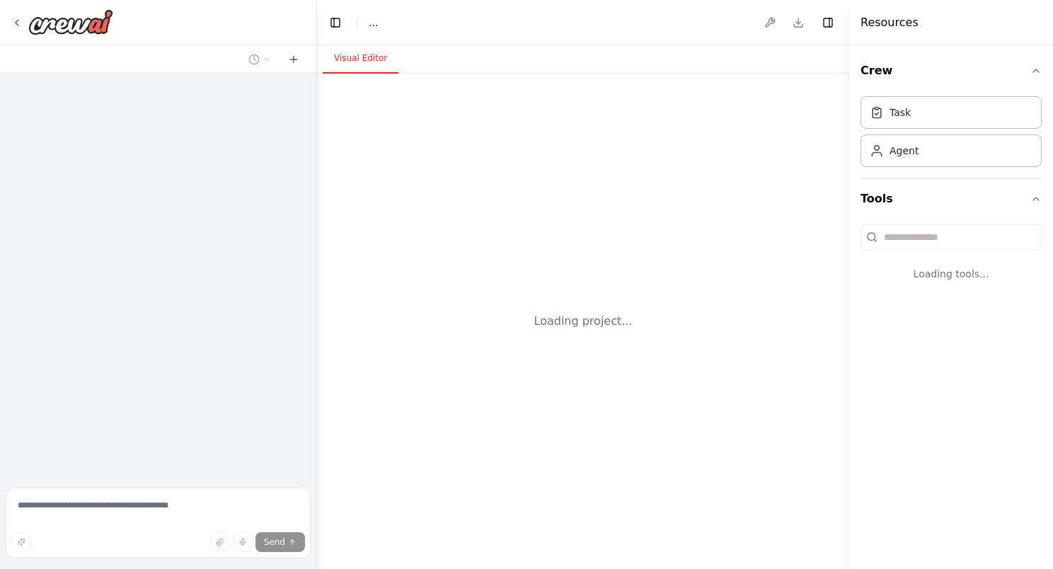 The height and width of the screenshot is (569, 1053). I want to click on button: Visual Editor, so click(360, 59).